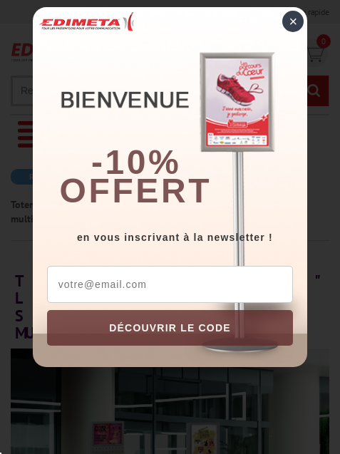 This screenshot has height=454, width=340. What do you see at coordinates (170, 328) in the screenshot?
I see `button: DÉCOUVRIR LE CODE` at bounding box center [170, 328].